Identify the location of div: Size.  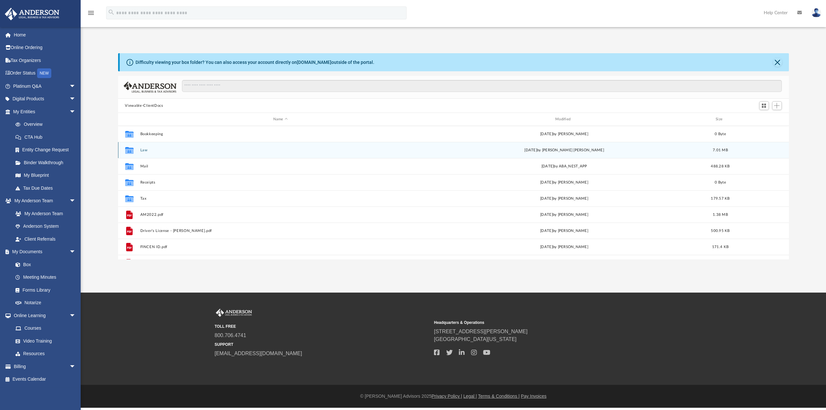
(721, 119).